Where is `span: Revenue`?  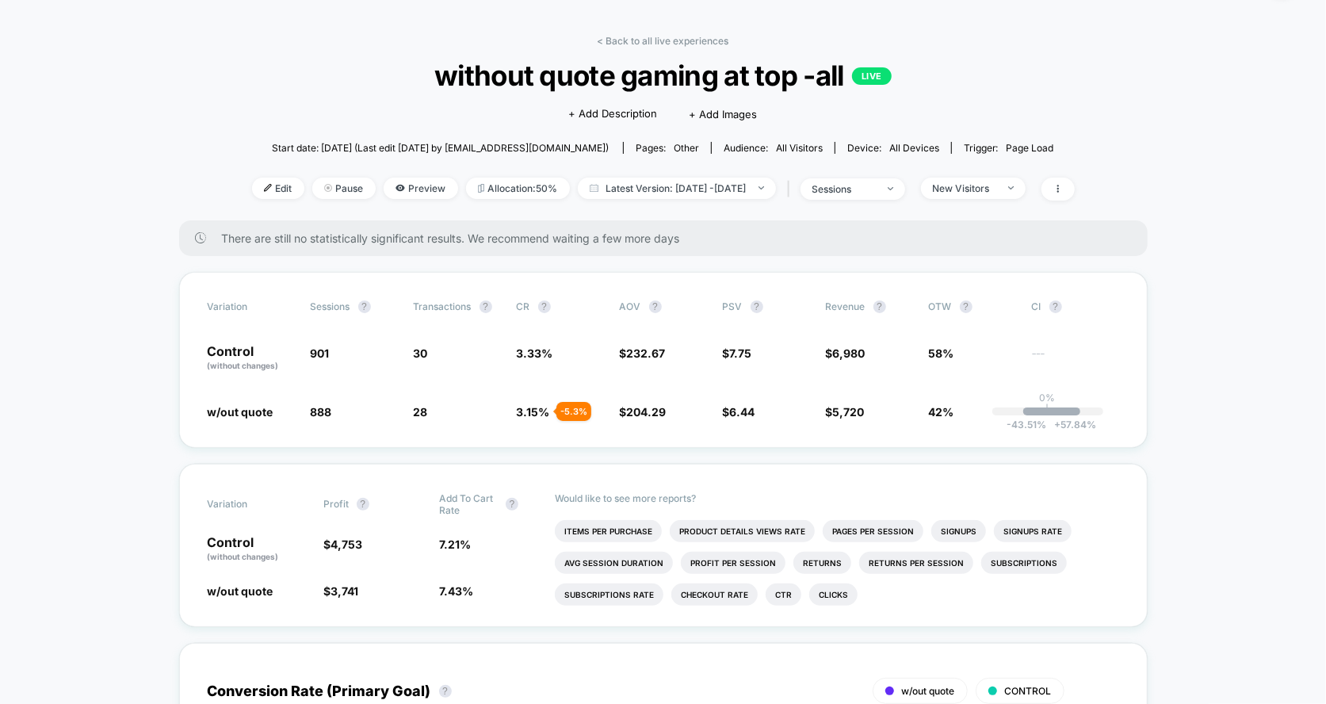 span: Revenue is located at coordinates (846, 306).